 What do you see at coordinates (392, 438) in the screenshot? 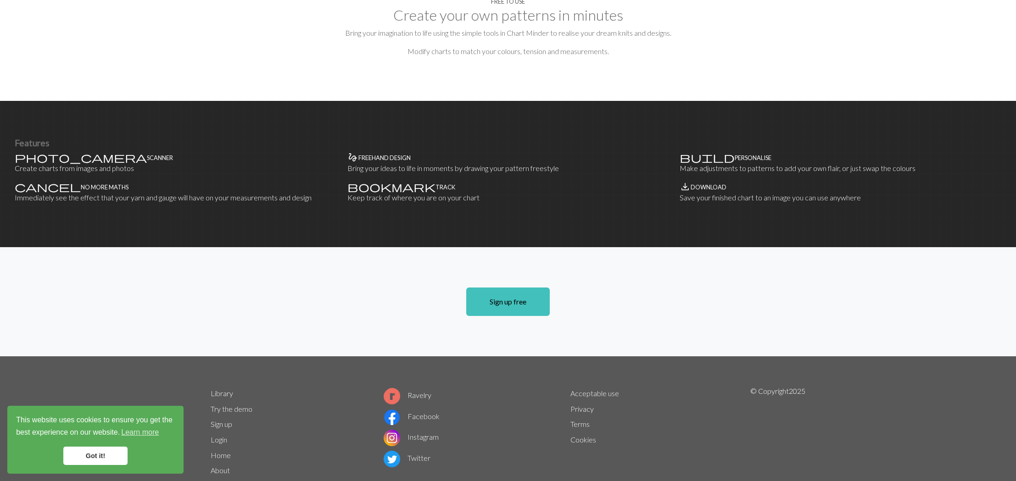
I see `img: Instagram logo` at bounding box center [392, 438].